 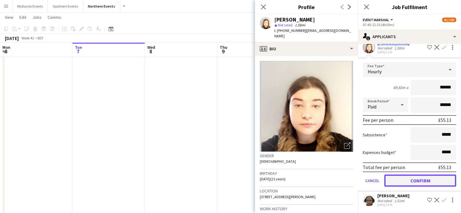 What do you see at coordinates (6, 51) in the screenshot?
I see `span: 6` at bounding box center [6, 51].